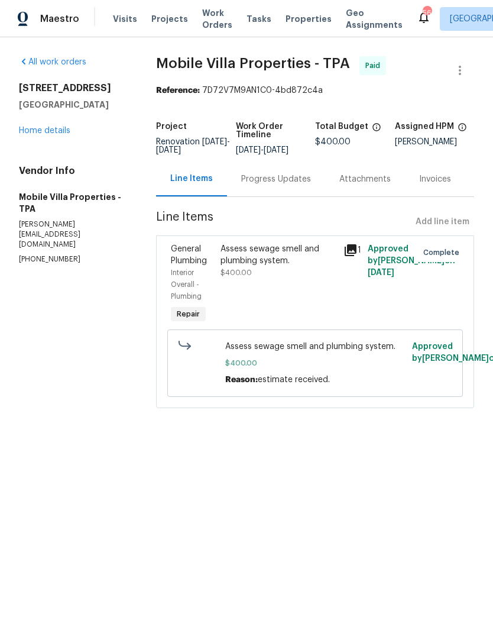 The image size is (493, 643). Describe the element at coordinates (60, 19) in the screenshot. I see `span: Maestro` at that location.